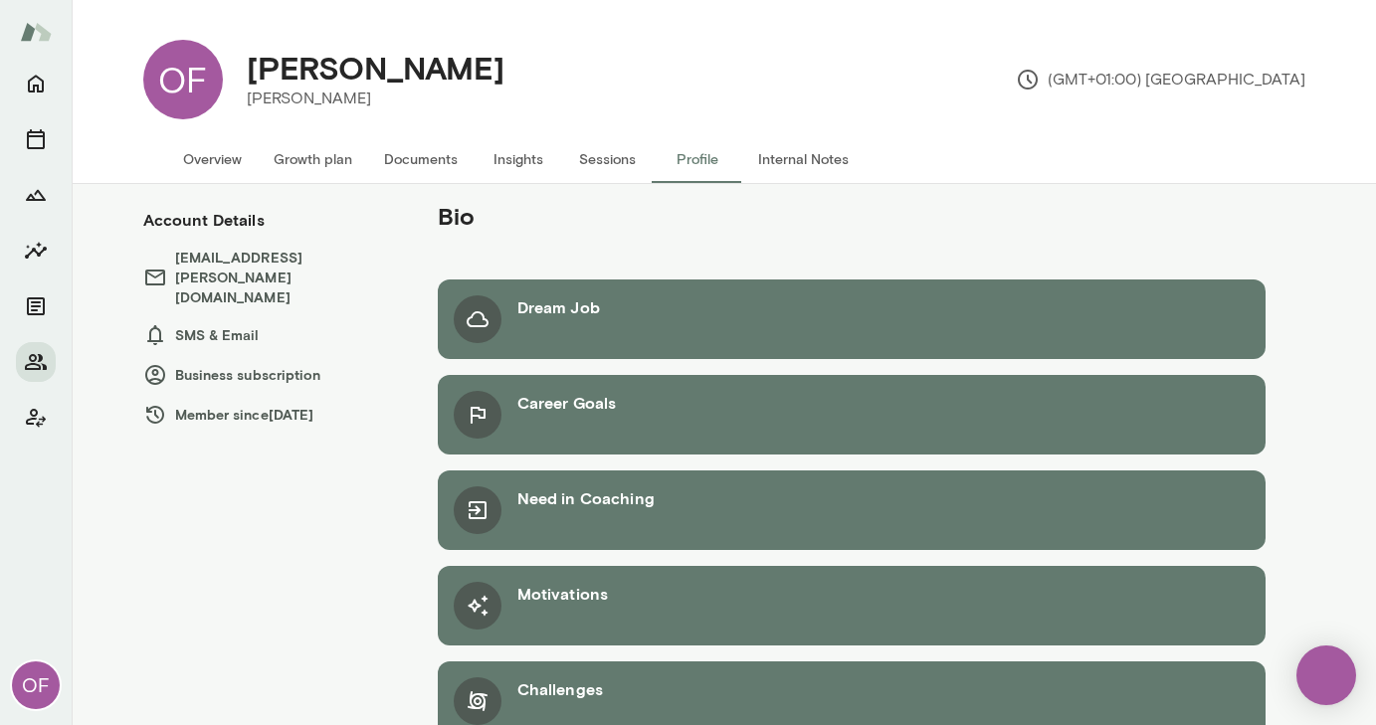  I want to click on h6: SMS & Email, so click(271, 335).